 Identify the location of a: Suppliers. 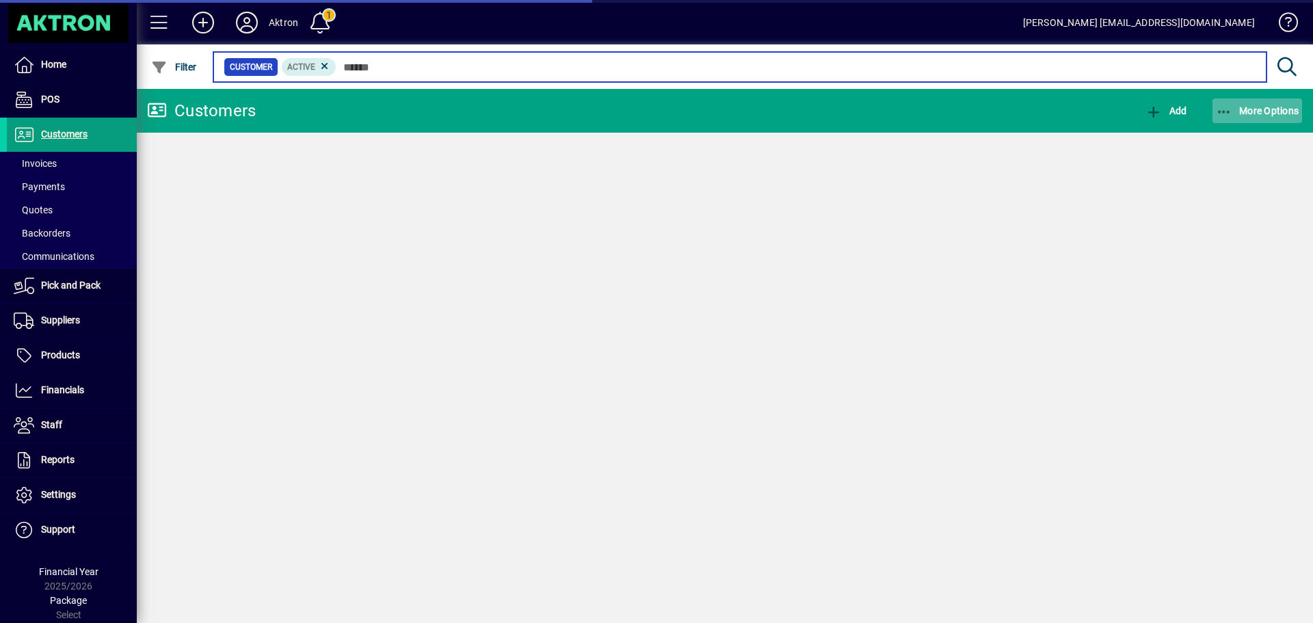
(72, 321).